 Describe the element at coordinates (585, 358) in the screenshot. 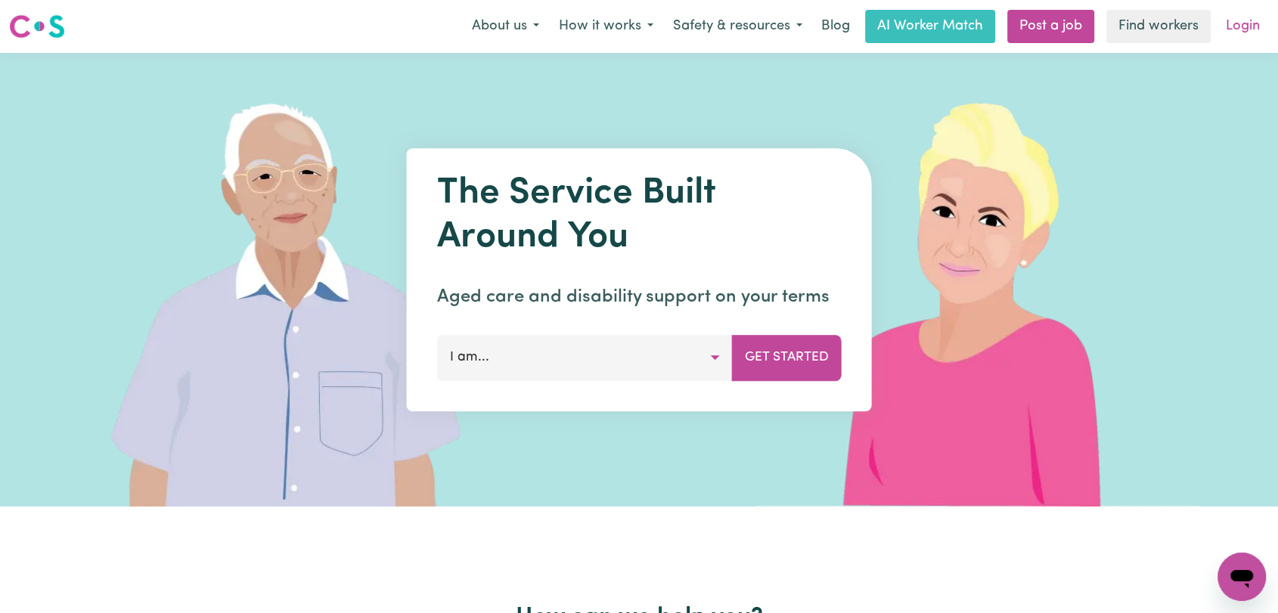

I see `button: I am...` at that location.